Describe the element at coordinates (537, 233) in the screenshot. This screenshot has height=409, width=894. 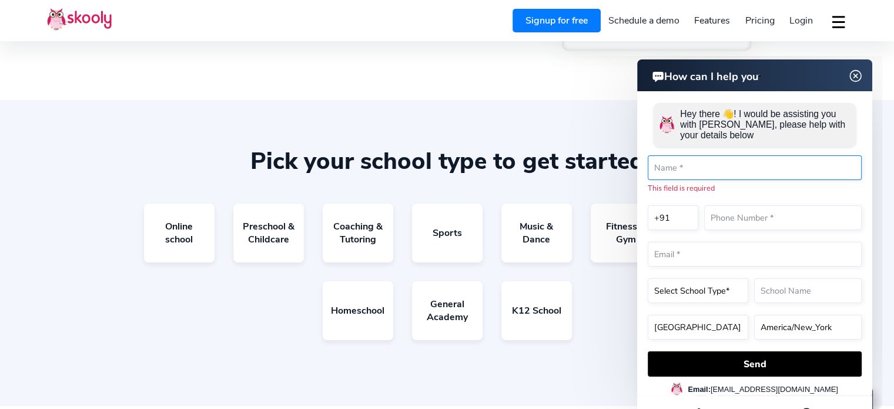
I see `a: Music & Dance` at that location.